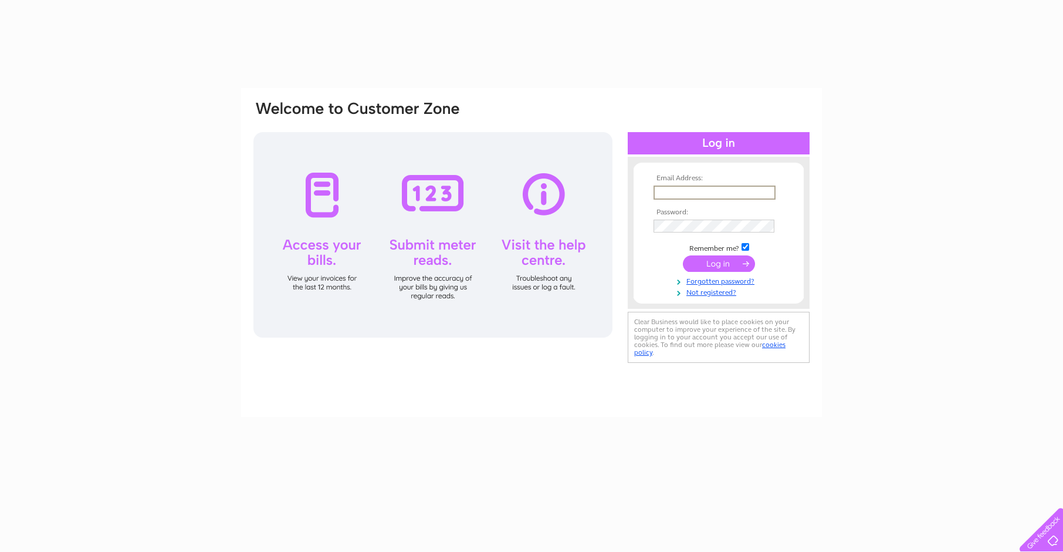  I want to click on th: Email Address:, so click(719, 178).